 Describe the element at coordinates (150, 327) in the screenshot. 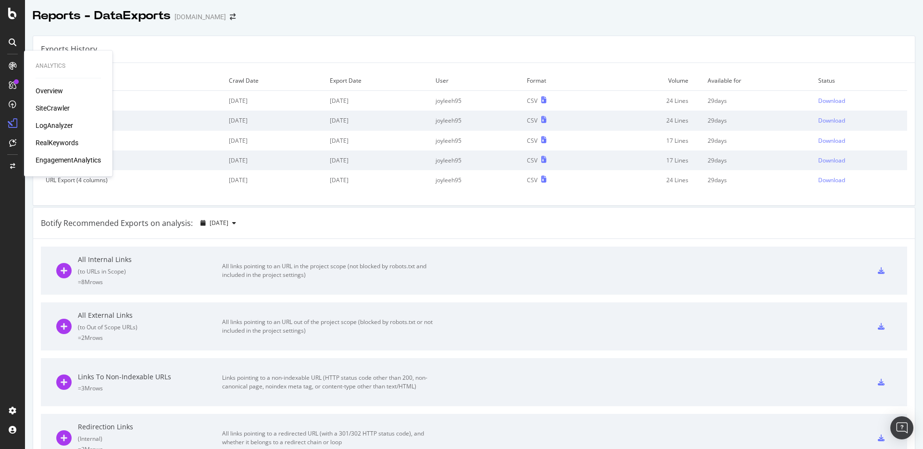

I see `div: ( to Out of Scope URLs )` at that location.